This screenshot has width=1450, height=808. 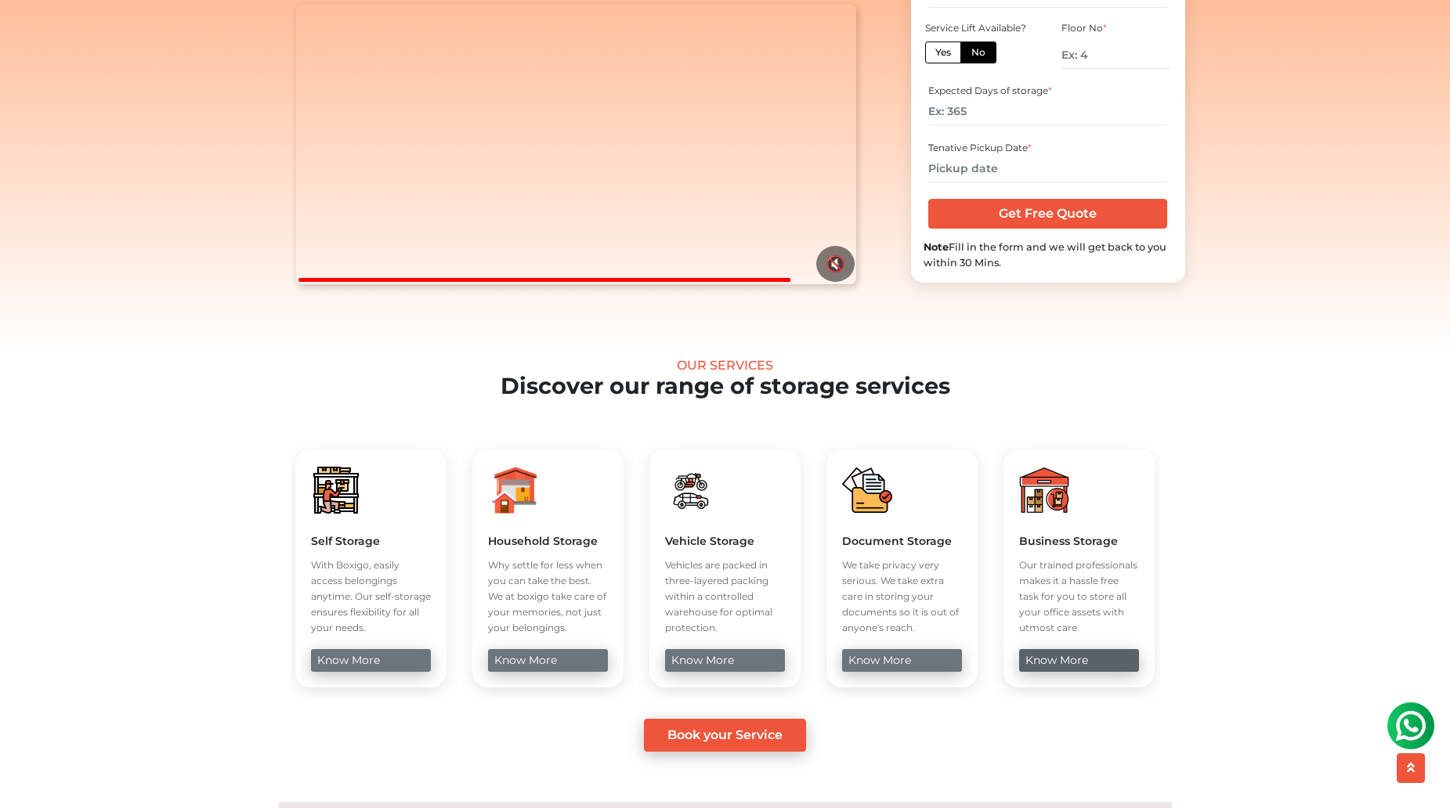 What do you see at coordinates (1078, 597) in the screenshot?
I see `p: Our trained professionals makes it a hassle free task for you to store all your office assets wit...` at bounding box center [1078, 597].